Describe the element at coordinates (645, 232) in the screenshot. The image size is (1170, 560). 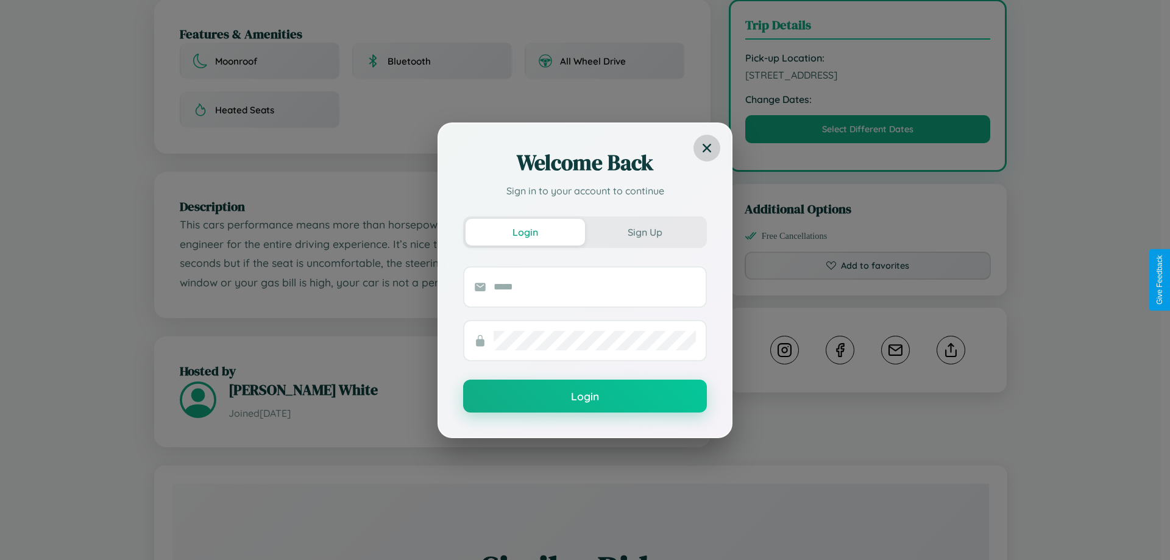
I see `button: Sign Up` at that location.